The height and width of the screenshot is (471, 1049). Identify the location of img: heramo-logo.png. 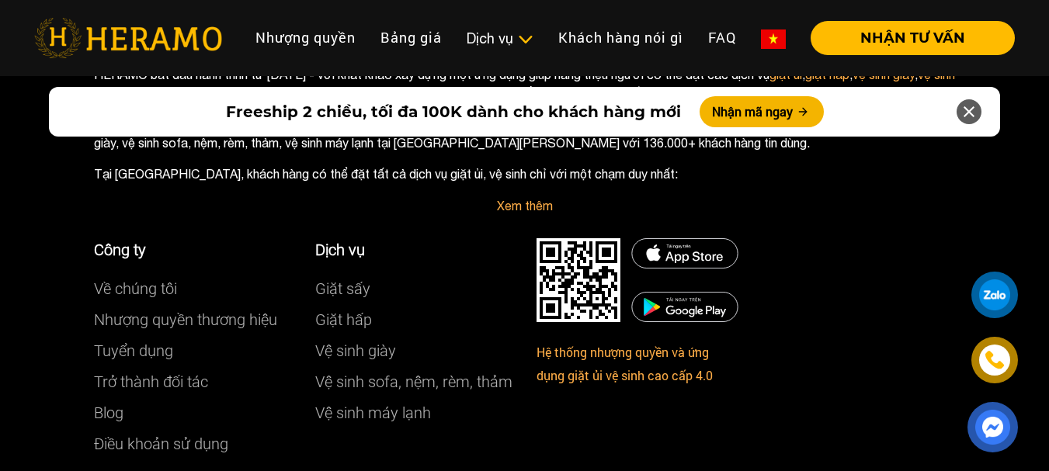
(128, 38).